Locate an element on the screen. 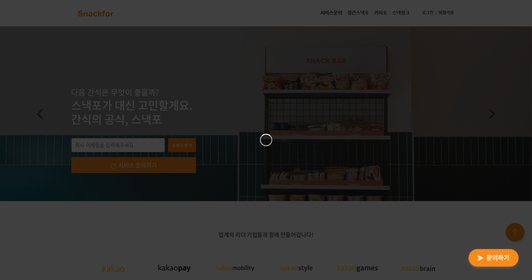 This screenshot has width=532, height=280. span: 설정 is located at coordinates (100, 210).